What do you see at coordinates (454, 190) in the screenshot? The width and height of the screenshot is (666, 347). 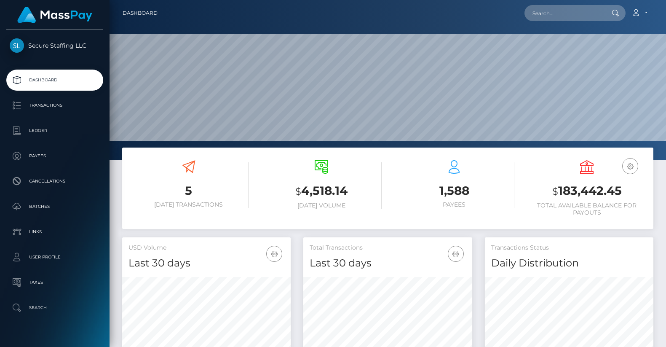 I see `h3: 1,588` at bounding box center [454, 190].